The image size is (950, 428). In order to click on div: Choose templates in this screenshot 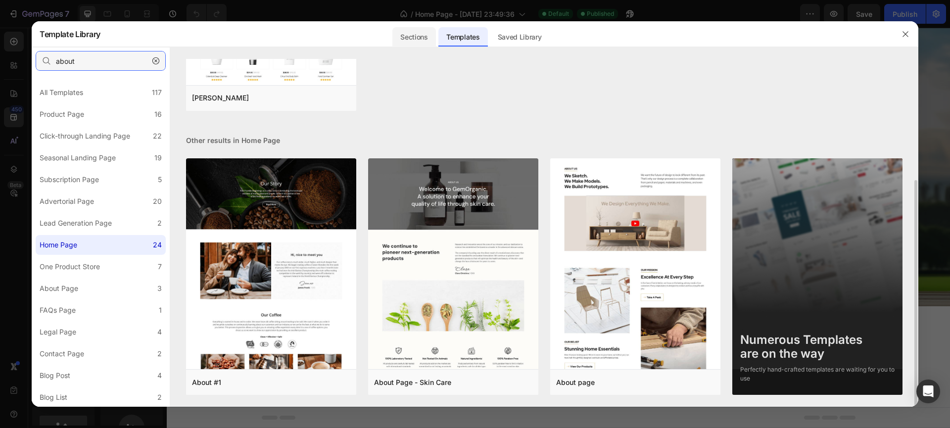, I will do `click(315, 320)`.